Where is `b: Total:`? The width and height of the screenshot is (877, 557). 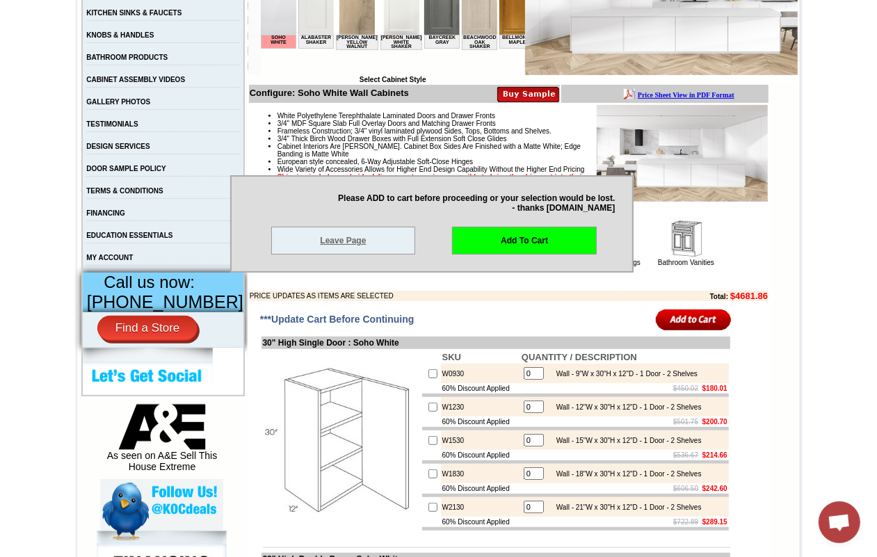
b: Total: is located at coordinates (719, 296).